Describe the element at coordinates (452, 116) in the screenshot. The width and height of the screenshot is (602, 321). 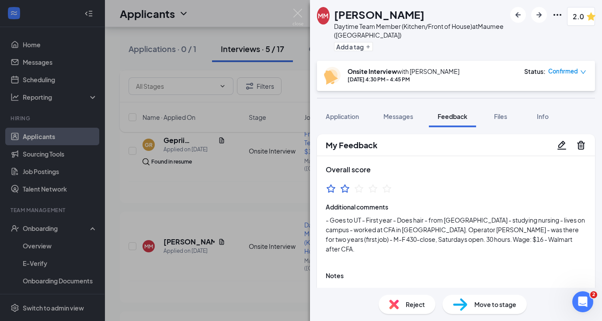
I see `span: Feedback` at that location.